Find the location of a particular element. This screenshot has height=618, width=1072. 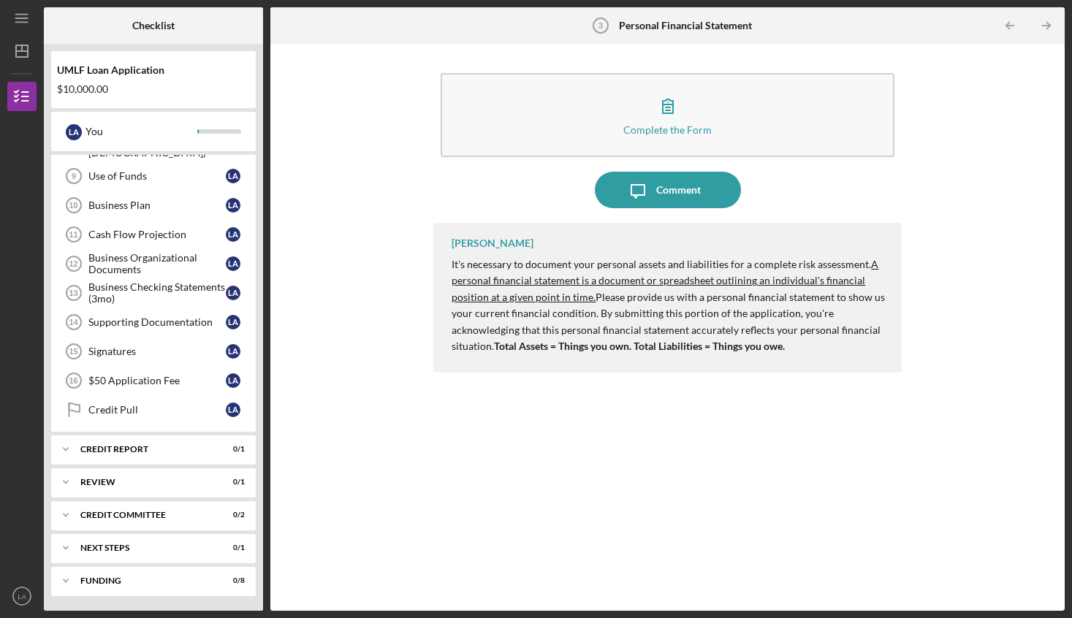

div: Business Organizational Documents is located at coordinates (157, 264).